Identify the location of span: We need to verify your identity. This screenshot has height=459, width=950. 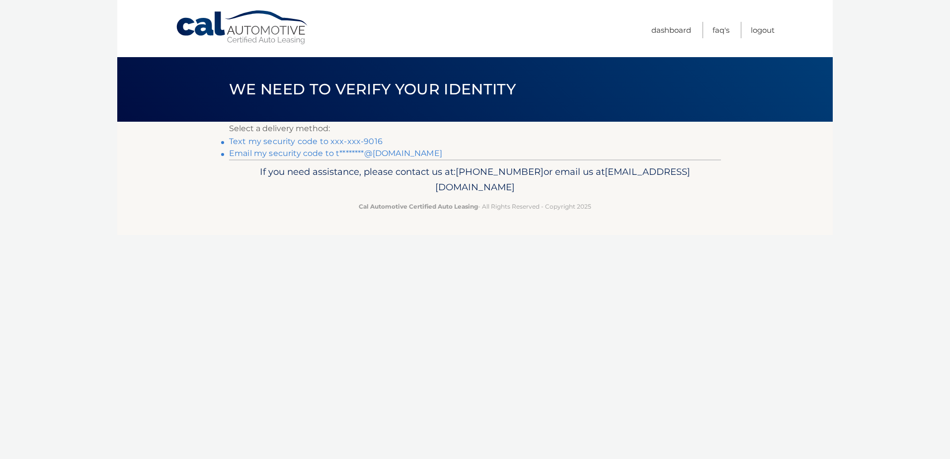
(372, 89).